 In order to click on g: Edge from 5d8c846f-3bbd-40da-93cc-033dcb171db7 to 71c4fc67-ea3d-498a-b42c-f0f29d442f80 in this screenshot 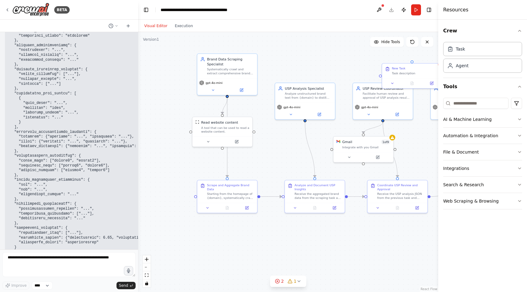, I will do `click(373, 128)`.